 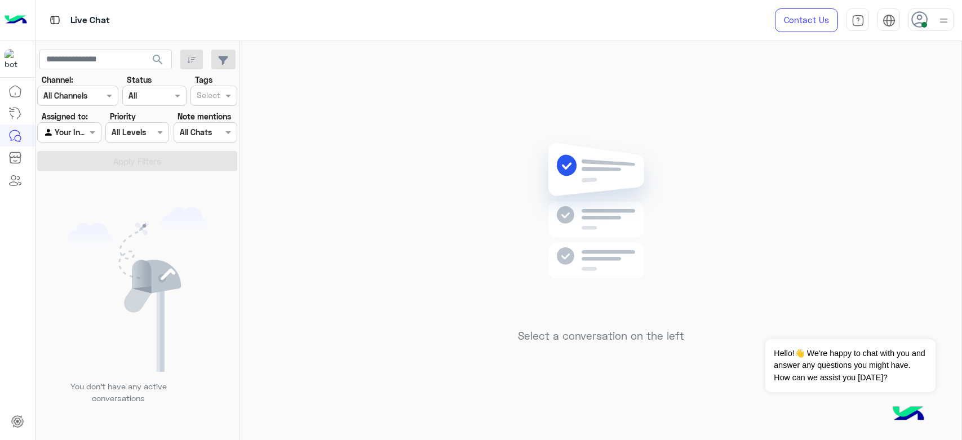 I want to click on label: Tags, so click(x=203, y=79).